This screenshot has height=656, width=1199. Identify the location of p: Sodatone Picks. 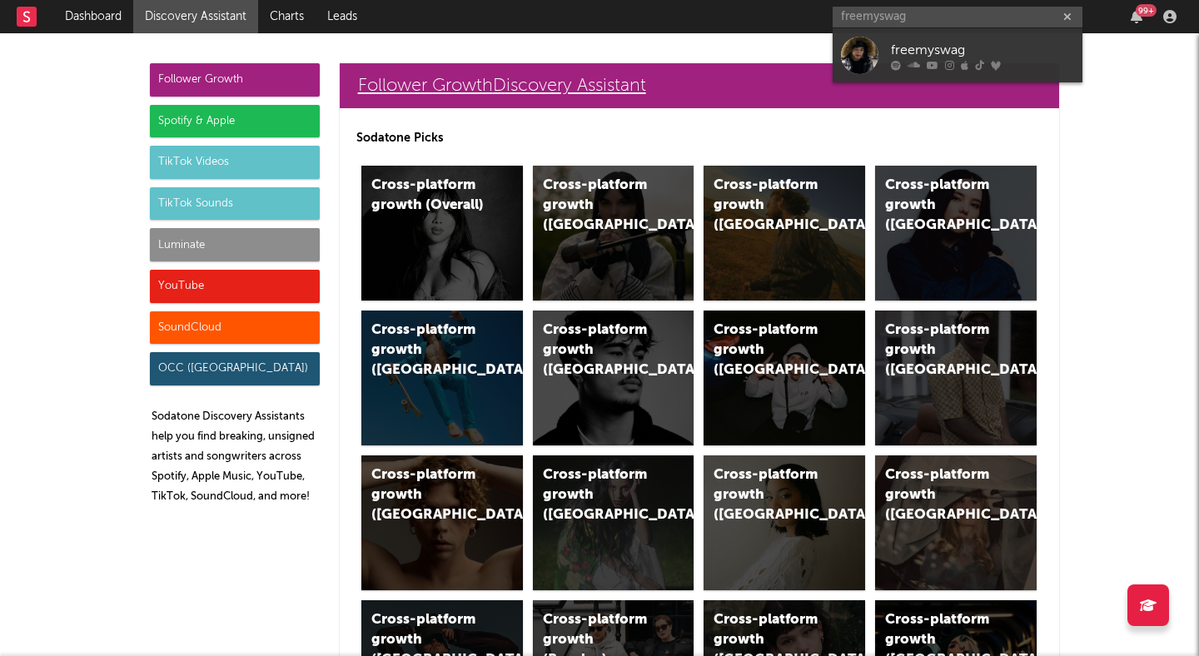
(700, 138).